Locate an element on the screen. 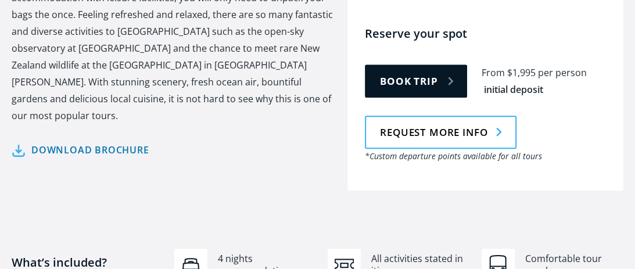 This screenshot has width=635, height=269. a: Download brochure is located at coordinates (80, 150).